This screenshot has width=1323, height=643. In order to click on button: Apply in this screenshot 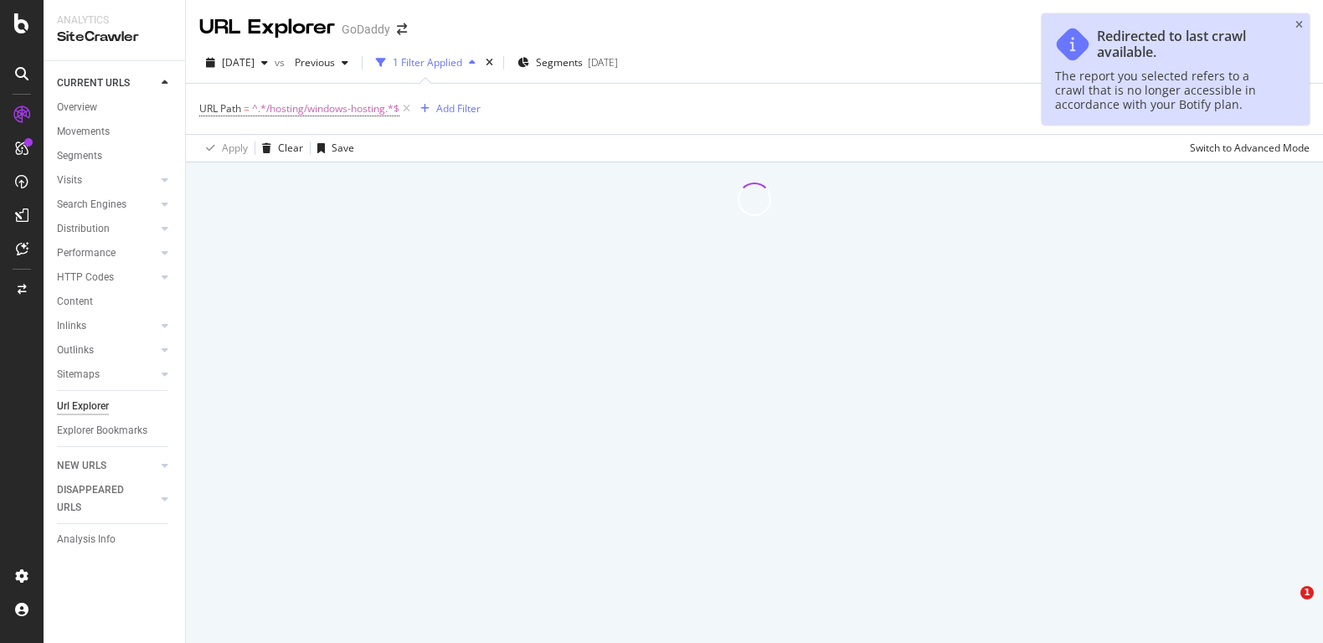, I will do `click(224, 148)`.